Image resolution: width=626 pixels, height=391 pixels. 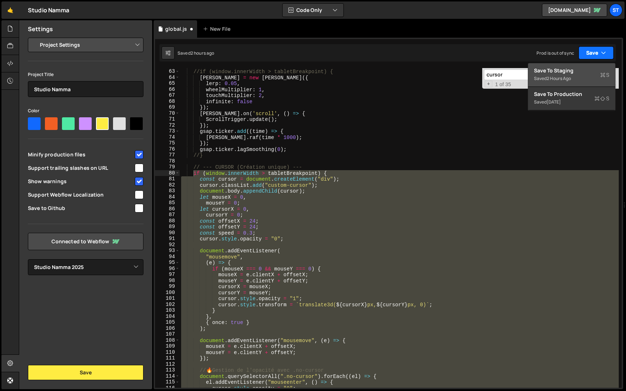 I want to click on span: Show warnings, so click(x=81, y=181).